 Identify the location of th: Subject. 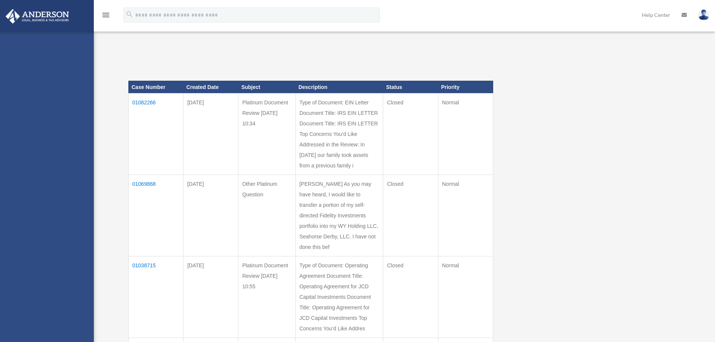
(267, 87).